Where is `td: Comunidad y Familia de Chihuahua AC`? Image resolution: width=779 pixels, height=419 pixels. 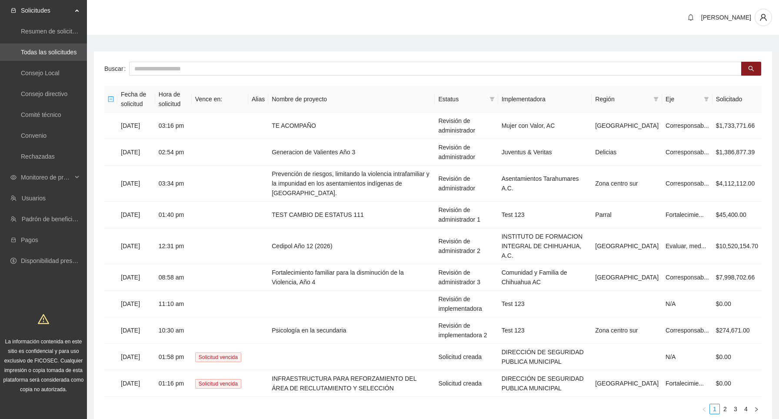 td: Comunidad y Familia de Chihuahua AC is located at coordinates (545, 277).